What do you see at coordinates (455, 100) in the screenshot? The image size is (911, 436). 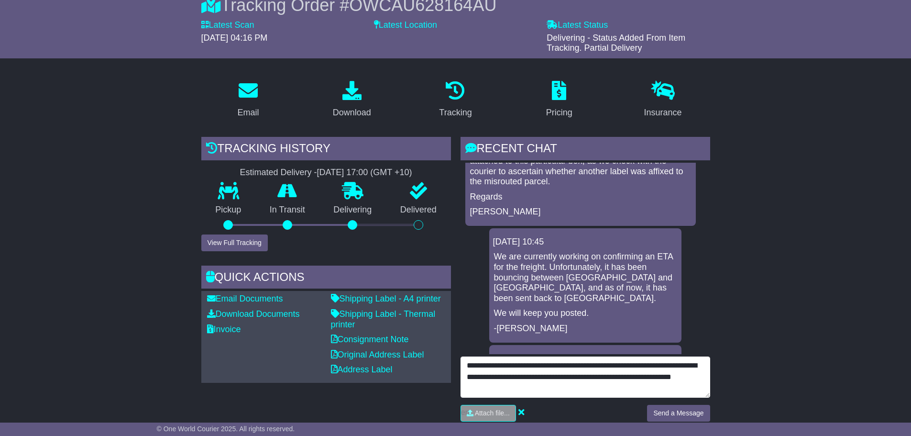 I see `a: Tracking` at bounding box center [455, 100].